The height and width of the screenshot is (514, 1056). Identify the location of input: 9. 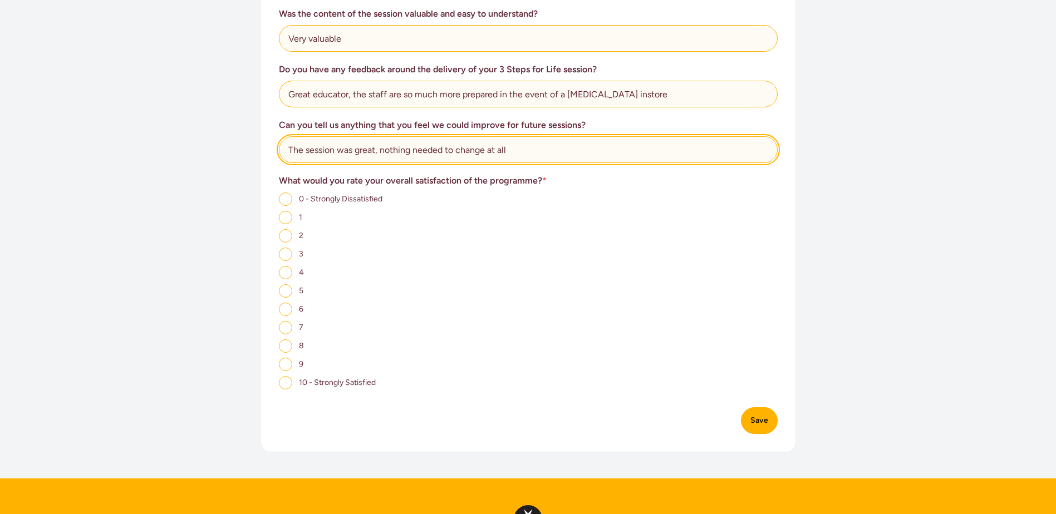
(286, 365).